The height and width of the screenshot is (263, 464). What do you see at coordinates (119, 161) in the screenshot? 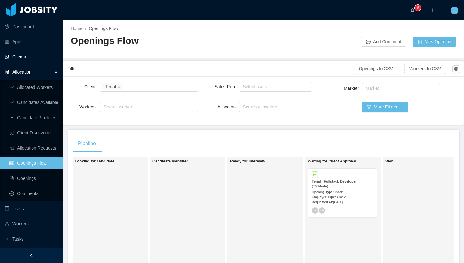
I see `h1: Looking for candidate` at bounding box center [119, 161].